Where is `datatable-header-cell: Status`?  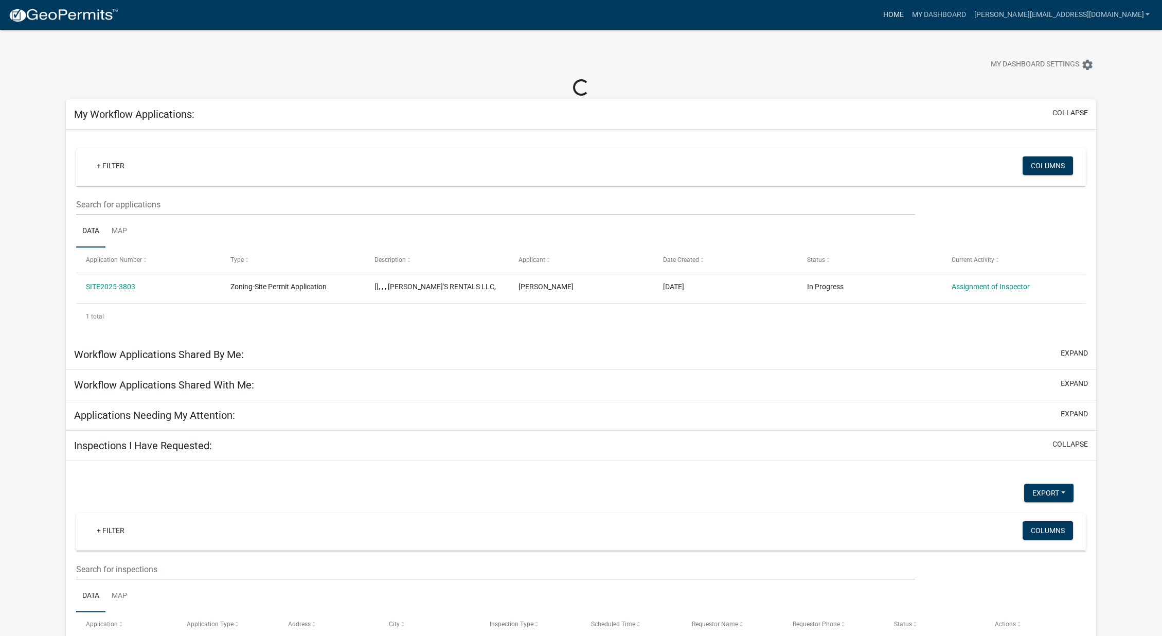
datatable-header-cell: Status is located at coordinates (869, 260).